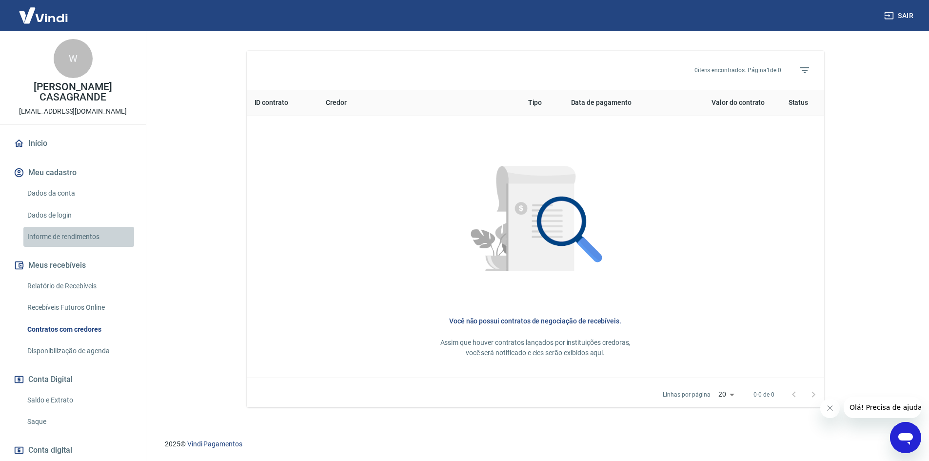 This screenshot has width=929, height=461. Describe the element at coordinates (535, 444) in the screenshot. I see `p: 2025 ©` at that location.